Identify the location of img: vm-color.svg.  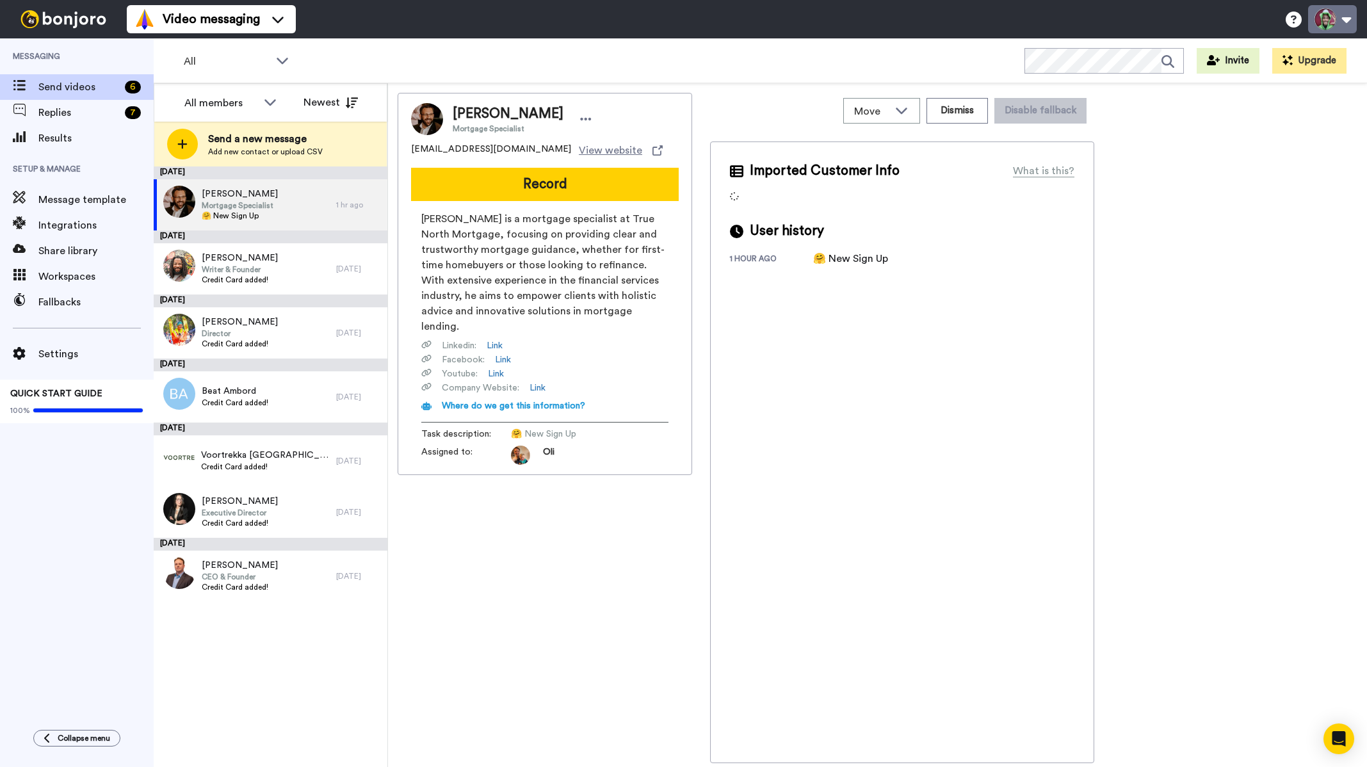
(145, 19).